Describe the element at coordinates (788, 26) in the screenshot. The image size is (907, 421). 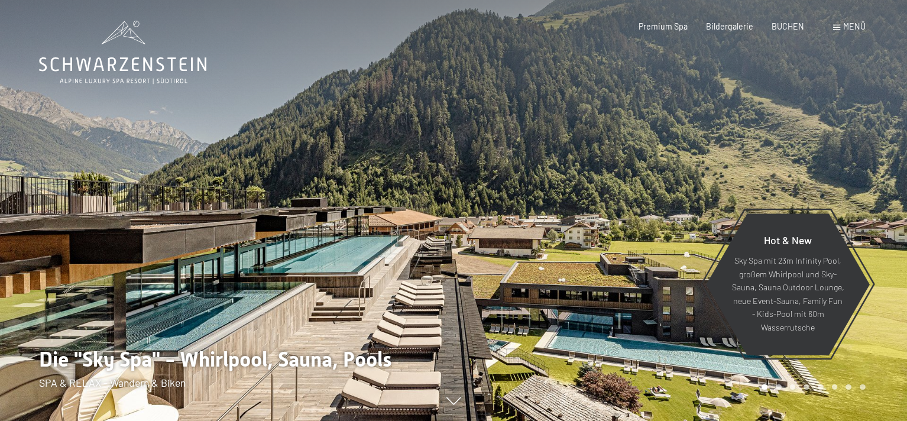
I see `span: BUCHEN` at that location.